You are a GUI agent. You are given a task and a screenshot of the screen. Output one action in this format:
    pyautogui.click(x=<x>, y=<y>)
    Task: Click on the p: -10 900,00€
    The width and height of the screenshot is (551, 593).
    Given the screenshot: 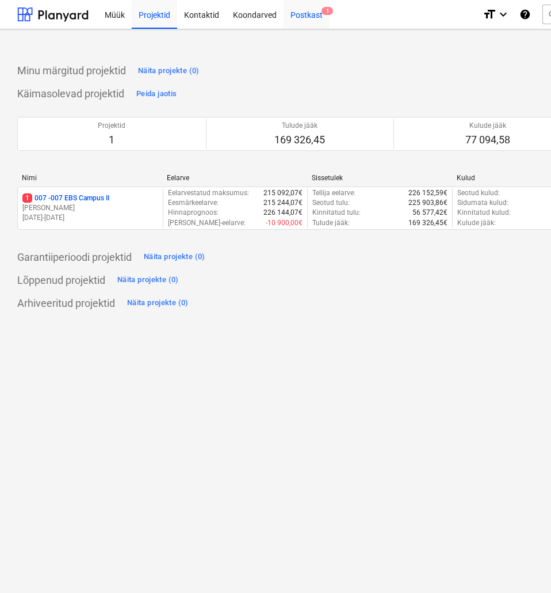 What is the action you would take?
    pyautogui.click(x=284, y=223)
    